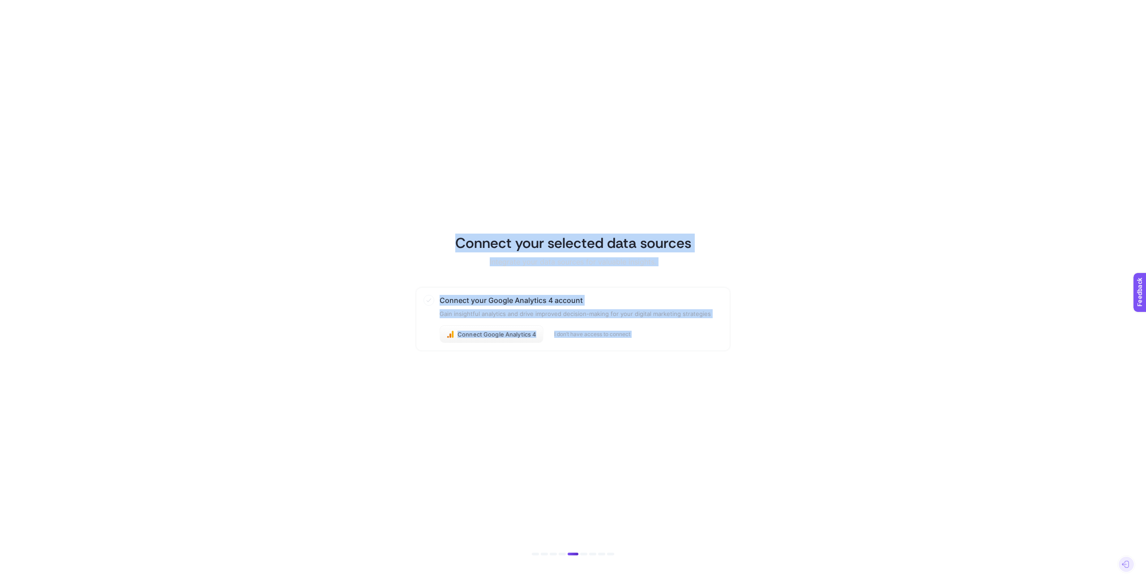 The height and width of the screenshot is (584, 1146). What do you see at coordinates (573, 262) in the screenshot?
I see `p: Integrate your data sources for valuable insights.` at bounding box center [573, 262].